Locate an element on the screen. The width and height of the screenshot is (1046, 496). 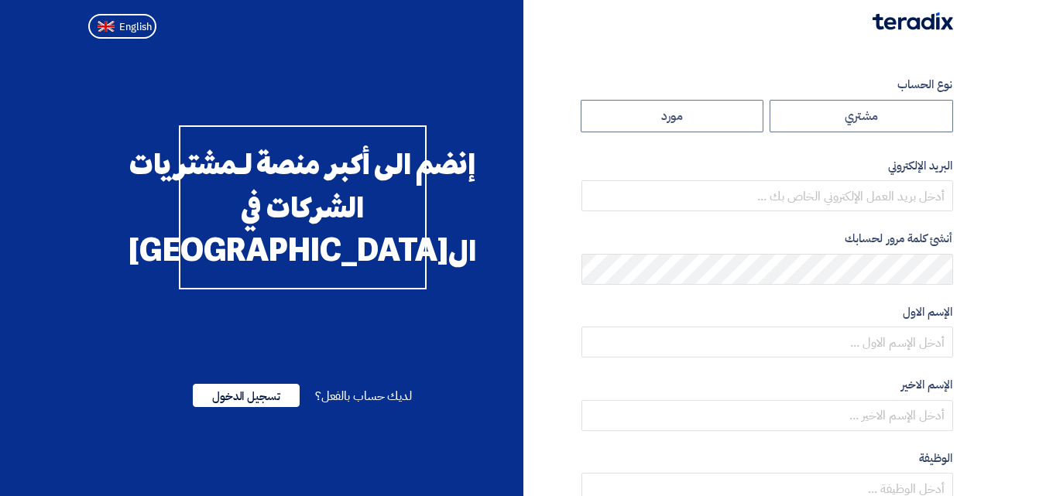
label: الإسم الاول is located at coordinates (767, 312).